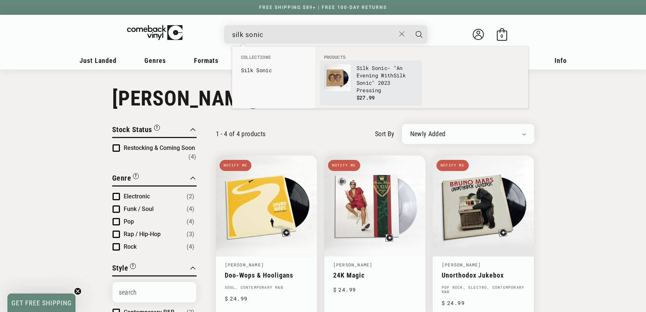  Describe the element at coordinates (375, 275) in the screenshot. I see `a: 24K Magic` at that location.